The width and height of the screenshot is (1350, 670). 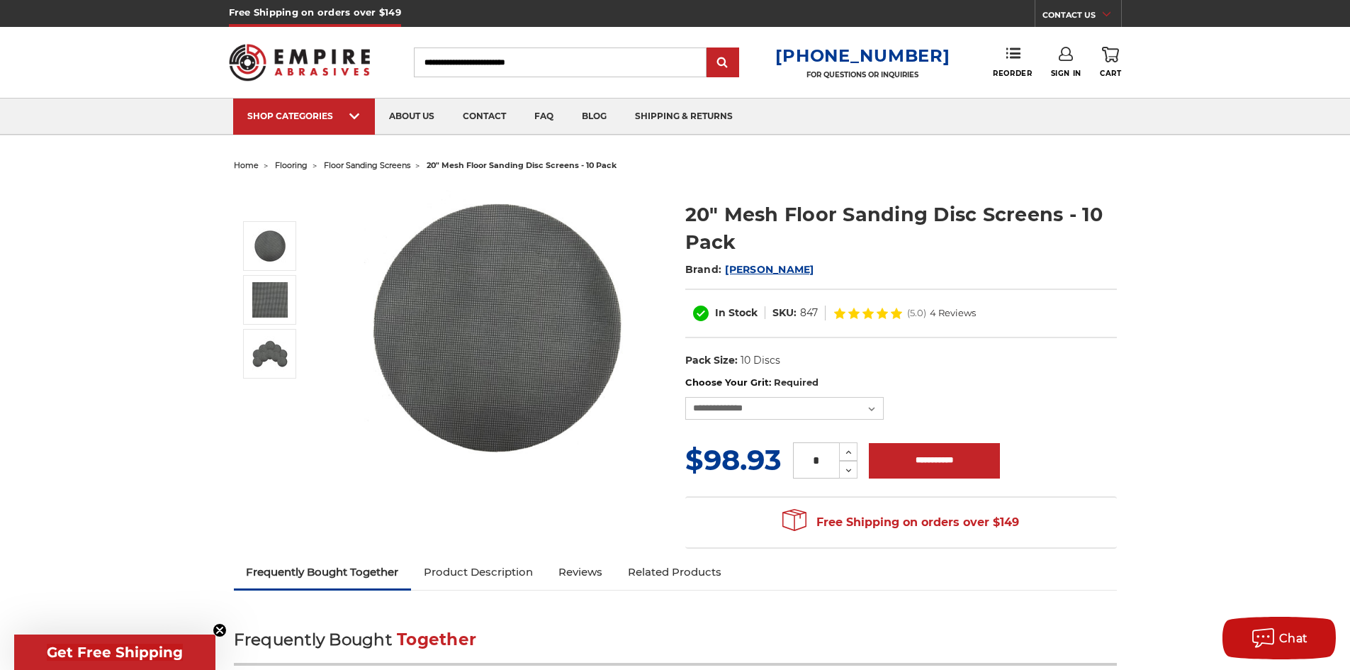 I want to click on input: Submit, so click(x=723, y=63).